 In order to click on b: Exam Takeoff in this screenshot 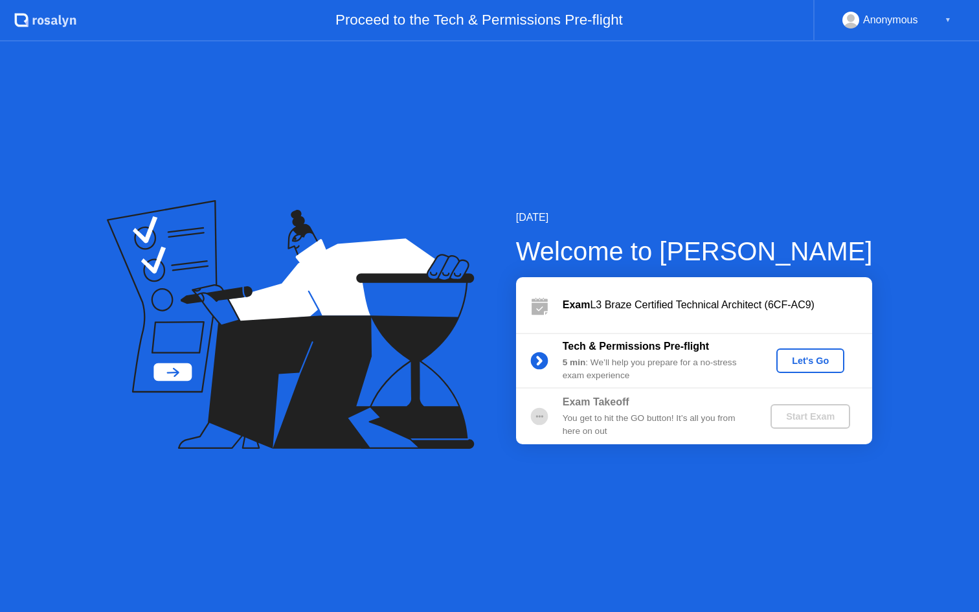, I will do `click(596, 401)`.